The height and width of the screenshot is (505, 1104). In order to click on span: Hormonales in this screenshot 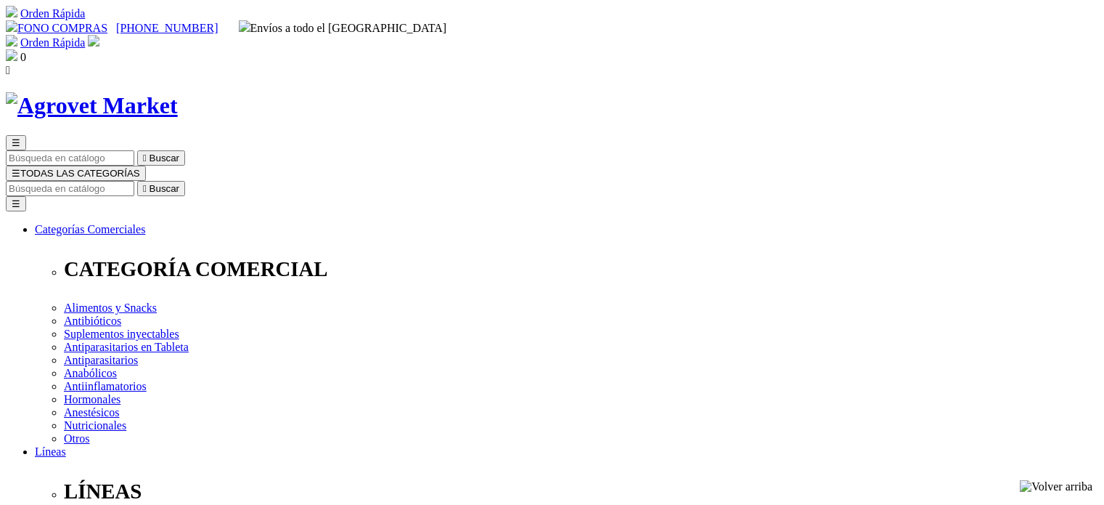, I will do `click(92, 399)`.